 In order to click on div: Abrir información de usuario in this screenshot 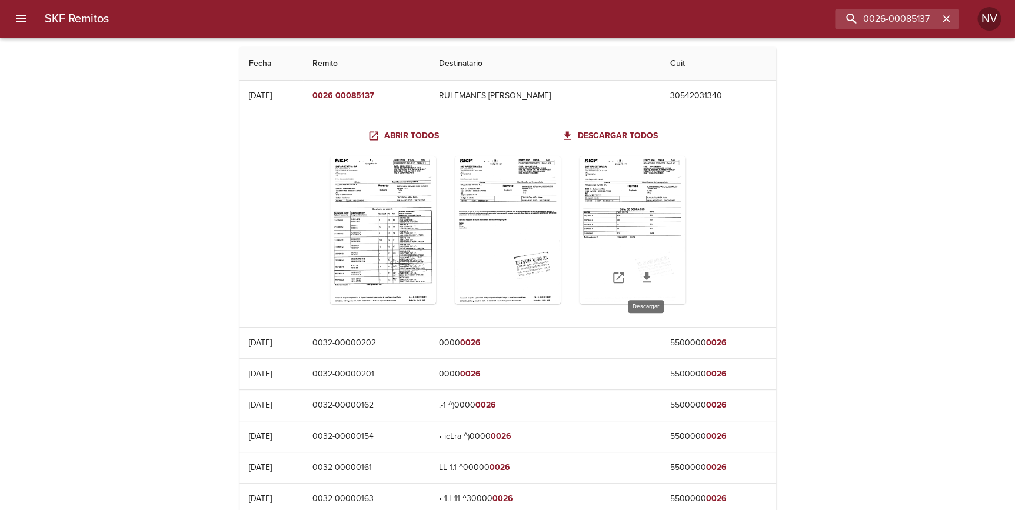, I will do `click(989, 19)`.